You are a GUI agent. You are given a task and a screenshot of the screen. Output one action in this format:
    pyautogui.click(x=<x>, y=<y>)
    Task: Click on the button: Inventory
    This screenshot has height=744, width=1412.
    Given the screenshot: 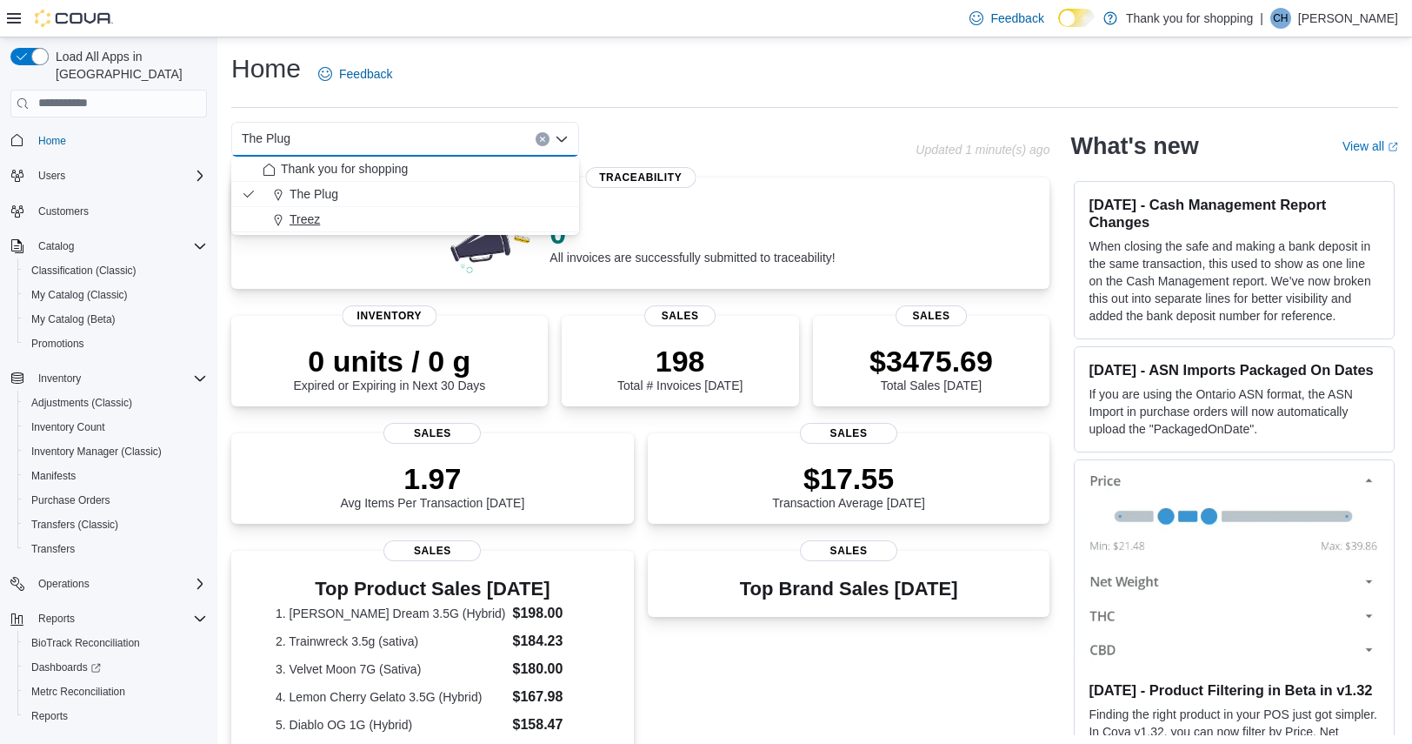 What is the action you would take?
    pyautogui.click(x=109, y=378)
    